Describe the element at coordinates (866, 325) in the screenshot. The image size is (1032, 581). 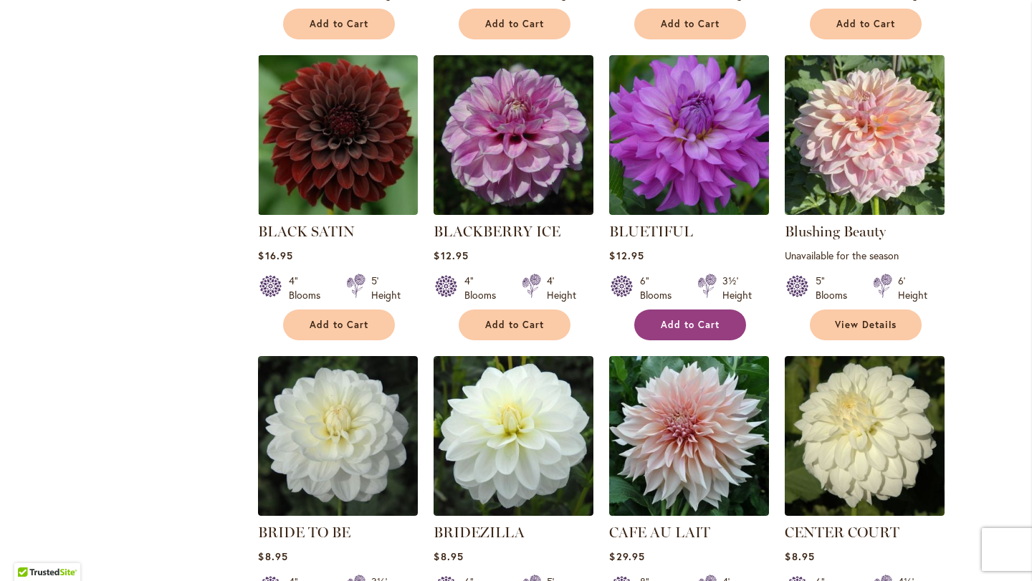
I see `a: View Details` at that location.